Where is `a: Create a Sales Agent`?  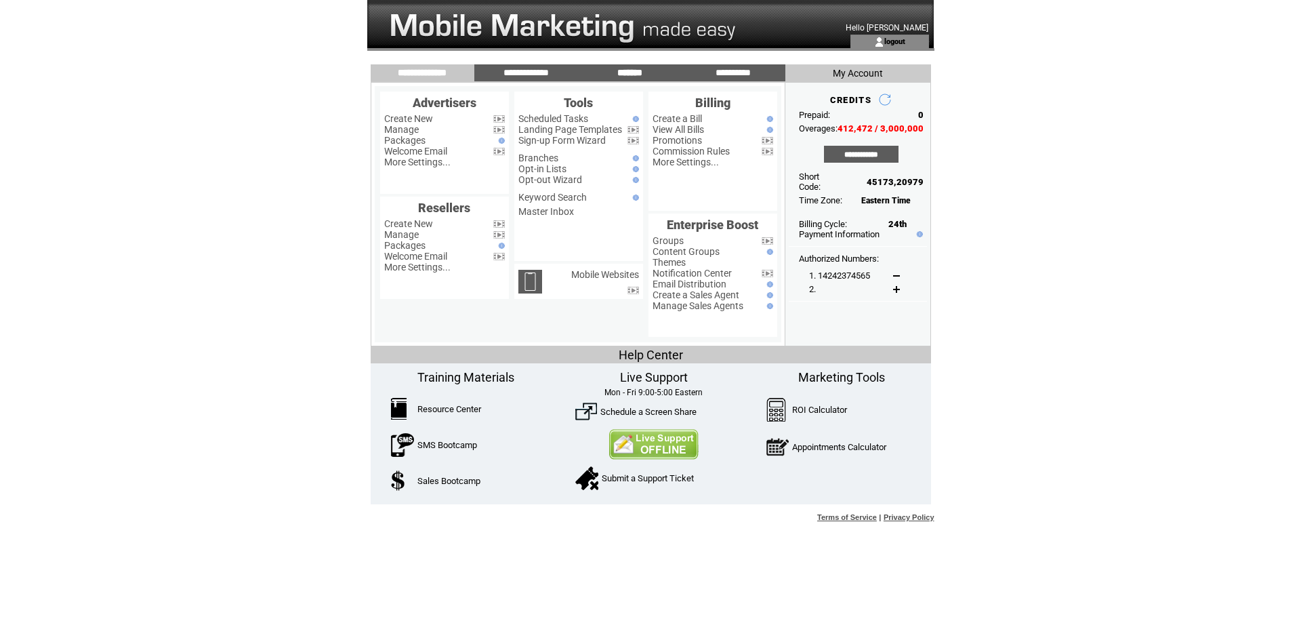 a: Create a Sales Agent is located at coordinates (696, 295).